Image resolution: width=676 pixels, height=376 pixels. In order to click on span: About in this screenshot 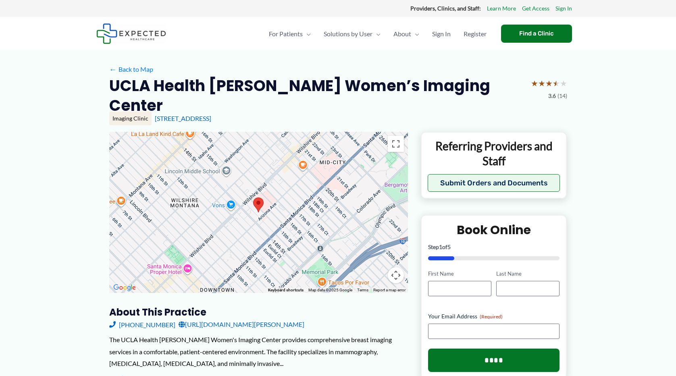, I will do `click(402, 34)`.